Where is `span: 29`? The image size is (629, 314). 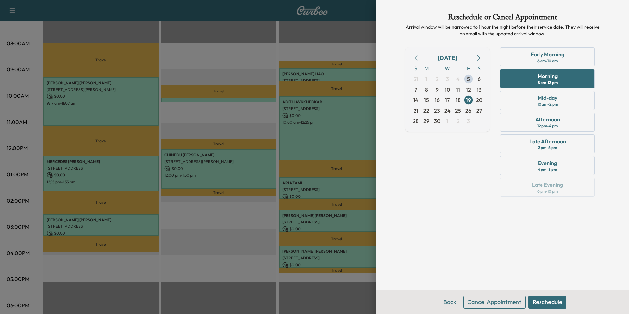 span: 29 is located at coordinates (427, 121).